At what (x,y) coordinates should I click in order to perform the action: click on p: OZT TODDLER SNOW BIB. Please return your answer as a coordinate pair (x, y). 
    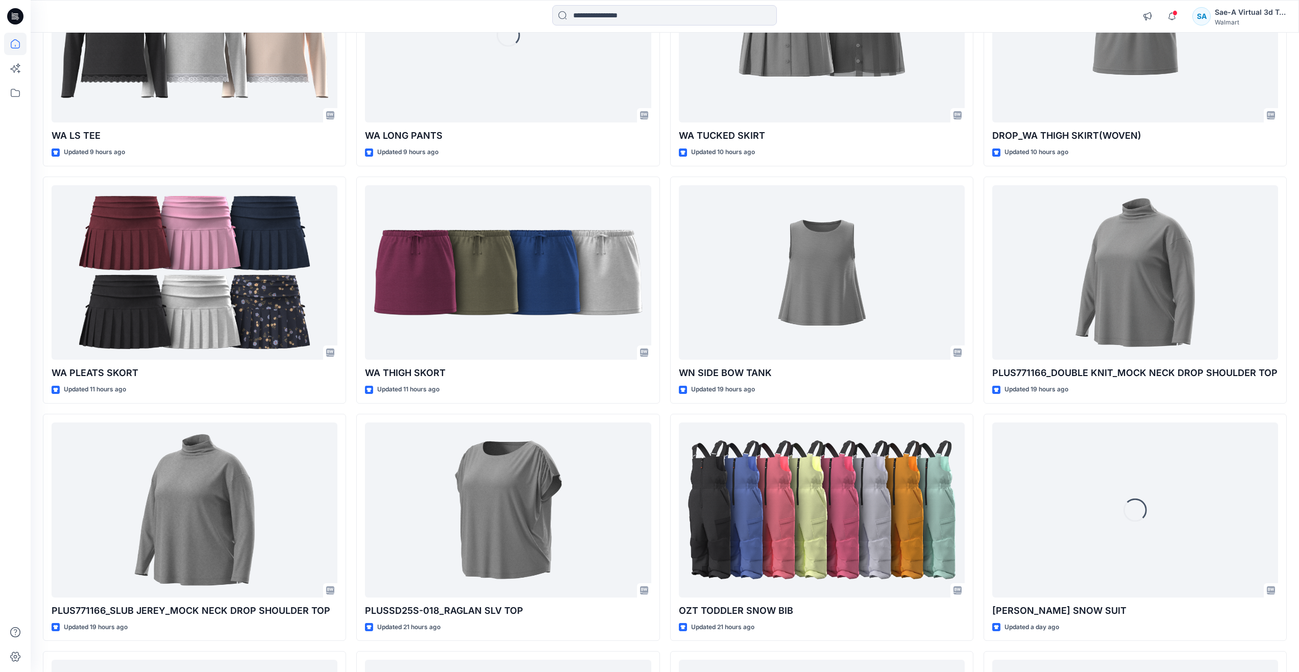
    Looking at the image, I should click on (822, 611).